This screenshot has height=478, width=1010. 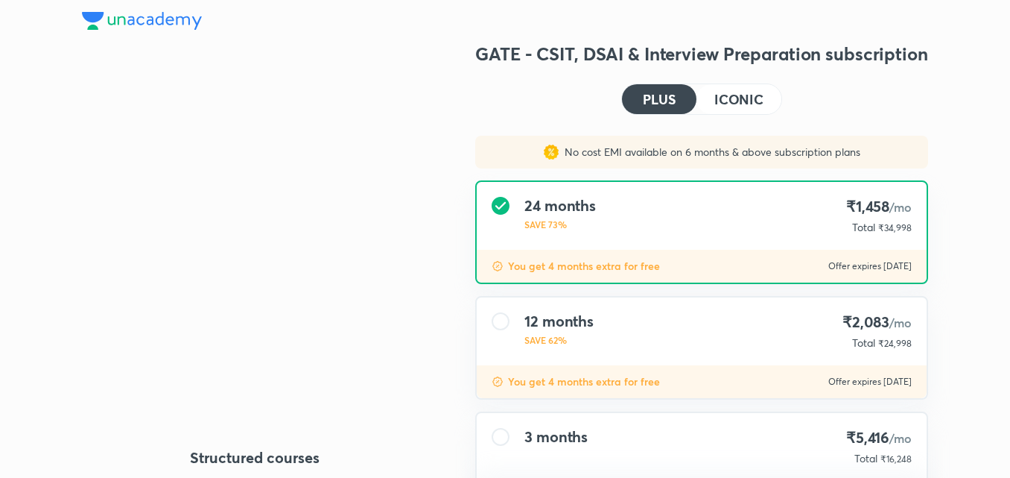 What do you see at coordinates (895, 343) in the screenshot?
I see `span: ₹24,998` at bounding box center [895, 343].